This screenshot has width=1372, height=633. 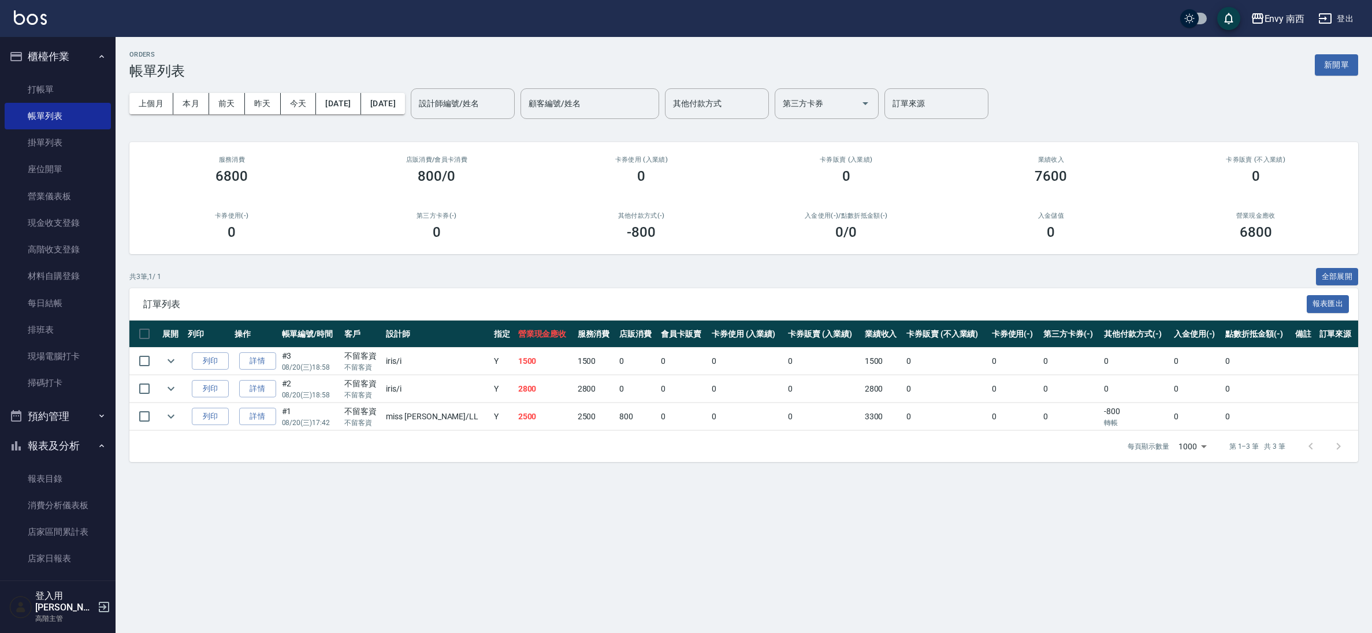 What do you see at coordinates (1257, 447) in the screenshot?
I see `p: 第 1–3 筆 共 3 筆` at bounding box center [1257, 447].